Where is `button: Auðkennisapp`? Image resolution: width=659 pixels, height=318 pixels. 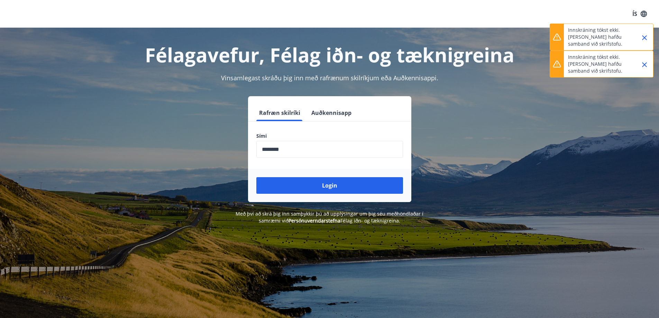
button: Auðkennisapp is located at coordinates (331, 113).